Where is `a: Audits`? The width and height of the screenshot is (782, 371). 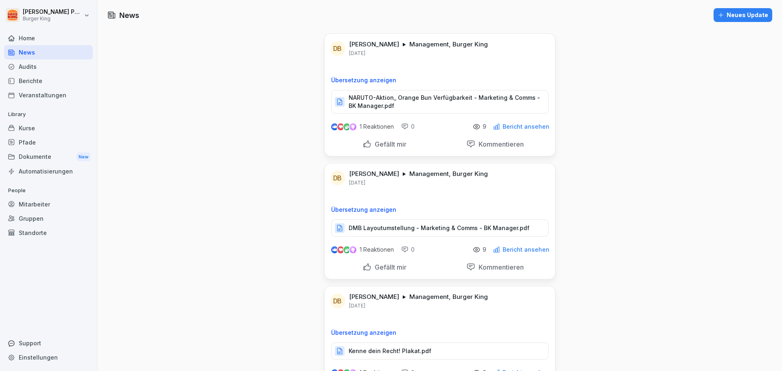 a: Audits is located at coordinates (48, 66).